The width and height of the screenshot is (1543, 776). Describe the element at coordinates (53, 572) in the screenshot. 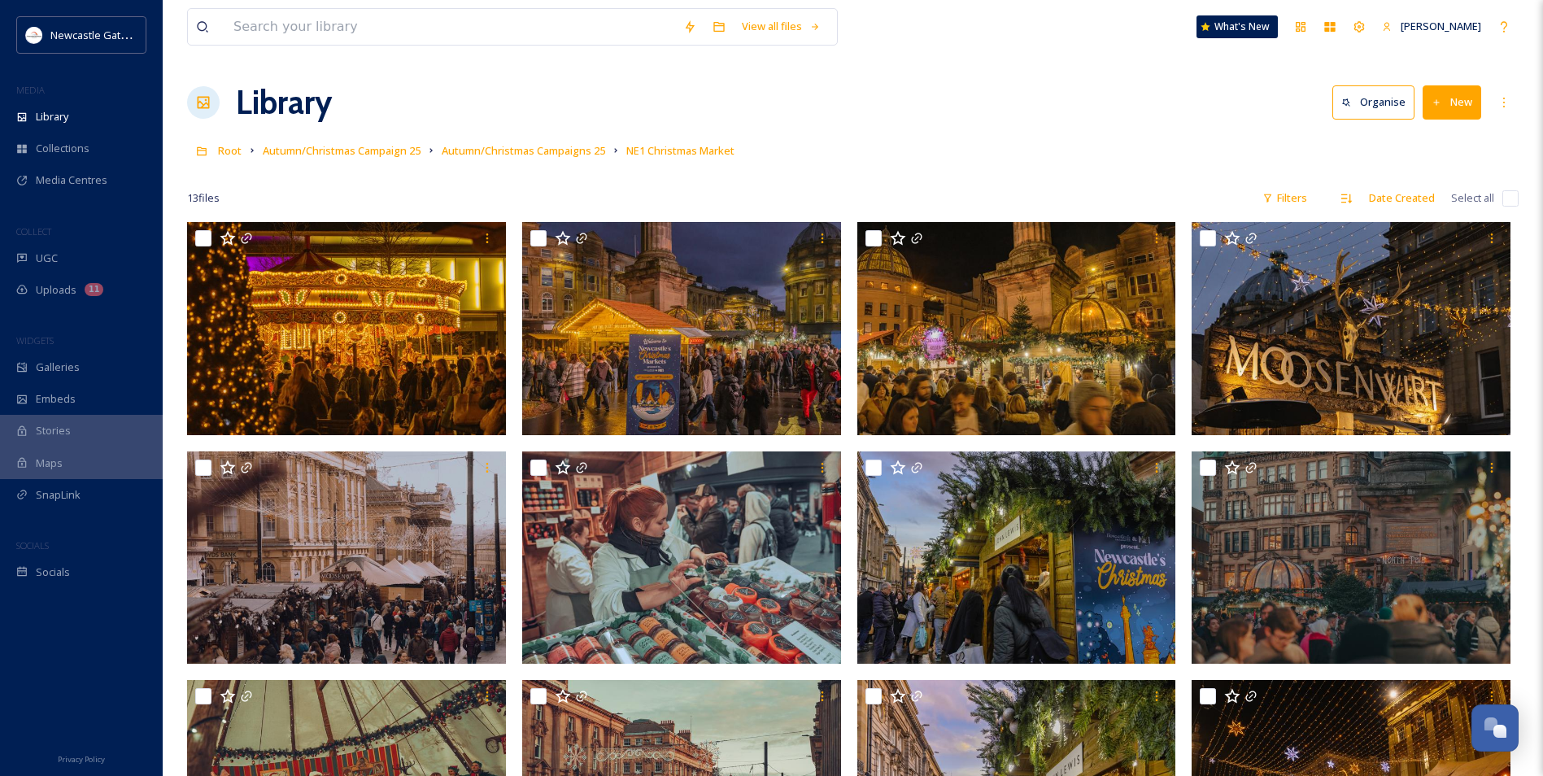

I see `span: Socials` at that location.